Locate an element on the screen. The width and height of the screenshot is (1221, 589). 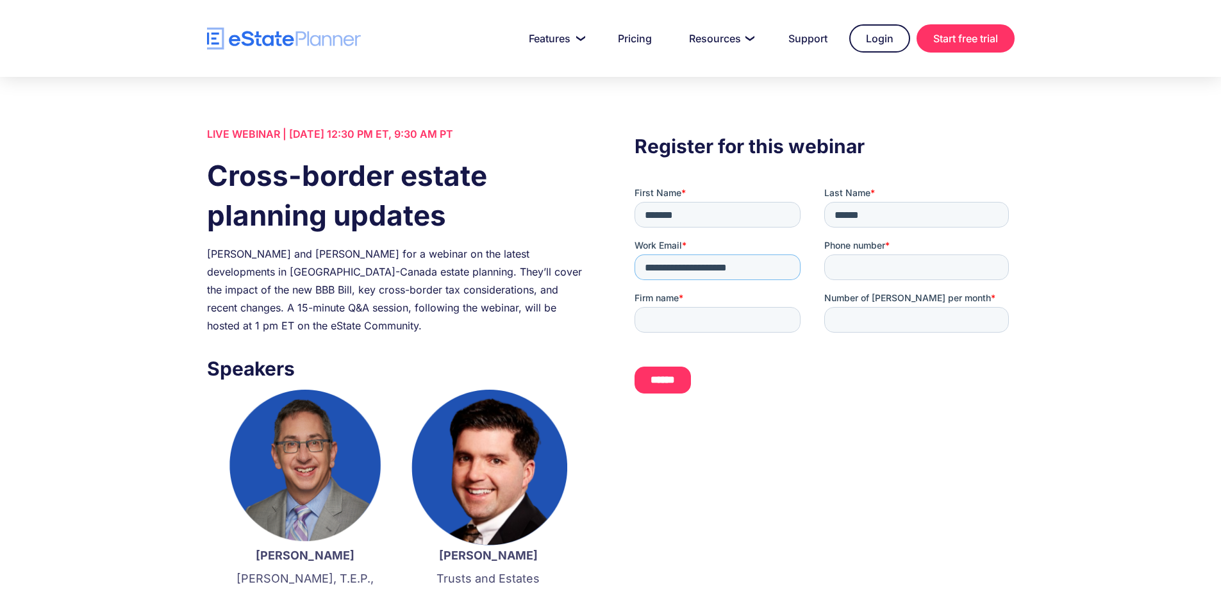
a: Support is located at coordinates (808, 38).